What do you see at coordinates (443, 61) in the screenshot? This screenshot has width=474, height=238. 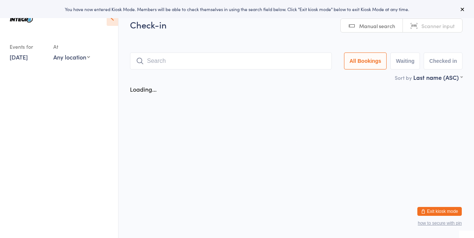 I see `button: Checked in` at bounding box center [443, 61].